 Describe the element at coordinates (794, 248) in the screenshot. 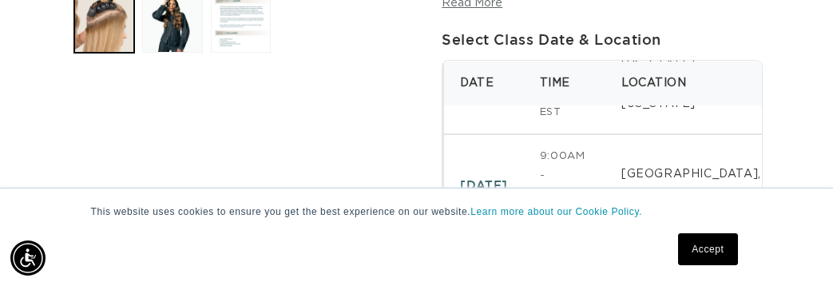

I see `div: Виджет чата` at that location.